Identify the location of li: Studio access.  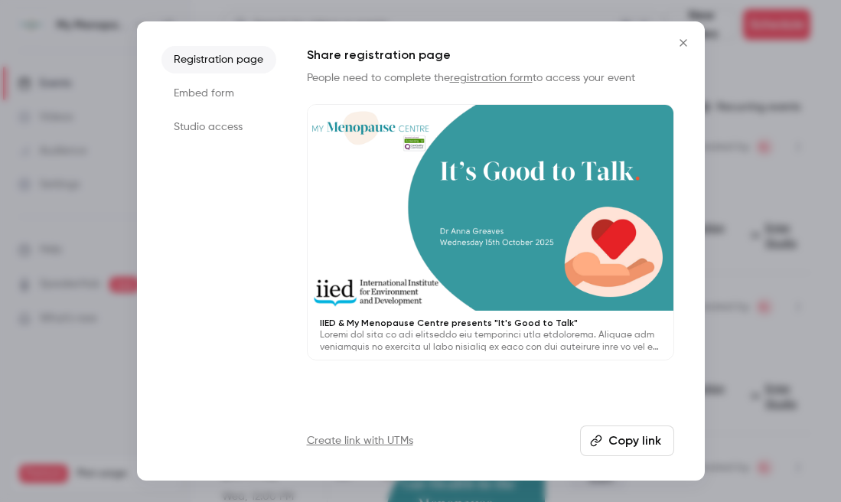
(219, 127).